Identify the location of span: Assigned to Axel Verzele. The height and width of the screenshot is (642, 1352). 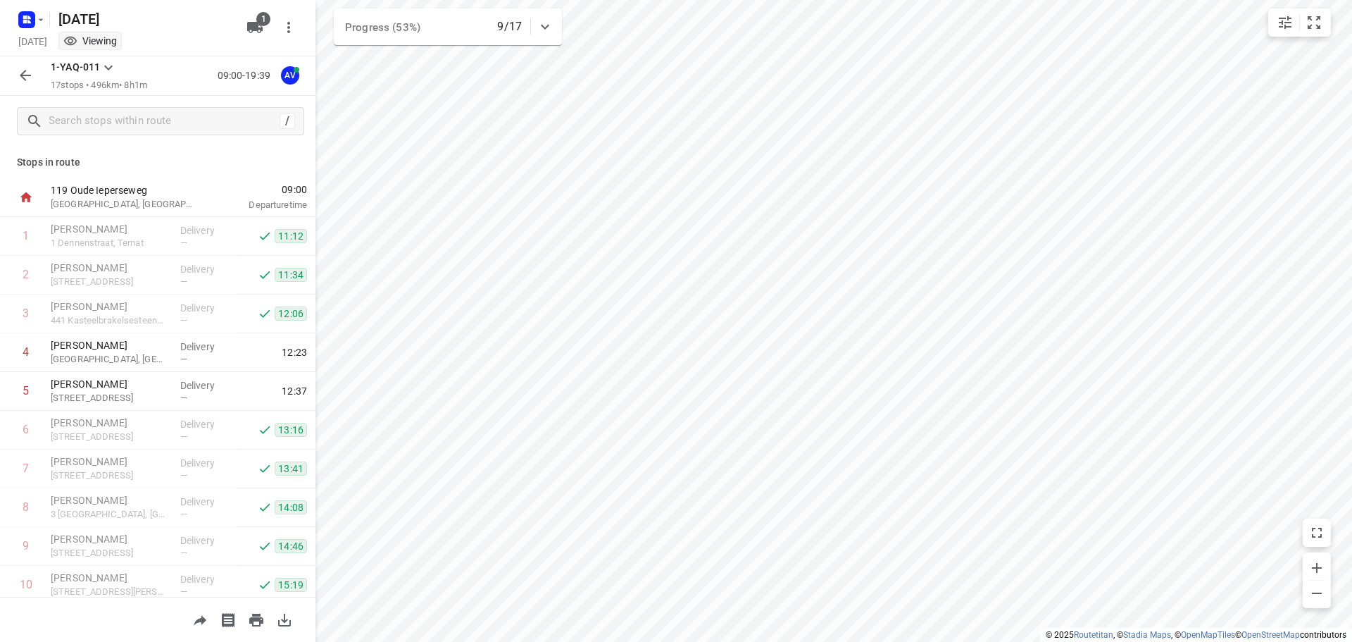
(290, 75).